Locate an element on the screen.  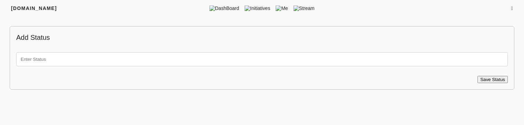
img: stream.png is located at coordinates (296, 8).